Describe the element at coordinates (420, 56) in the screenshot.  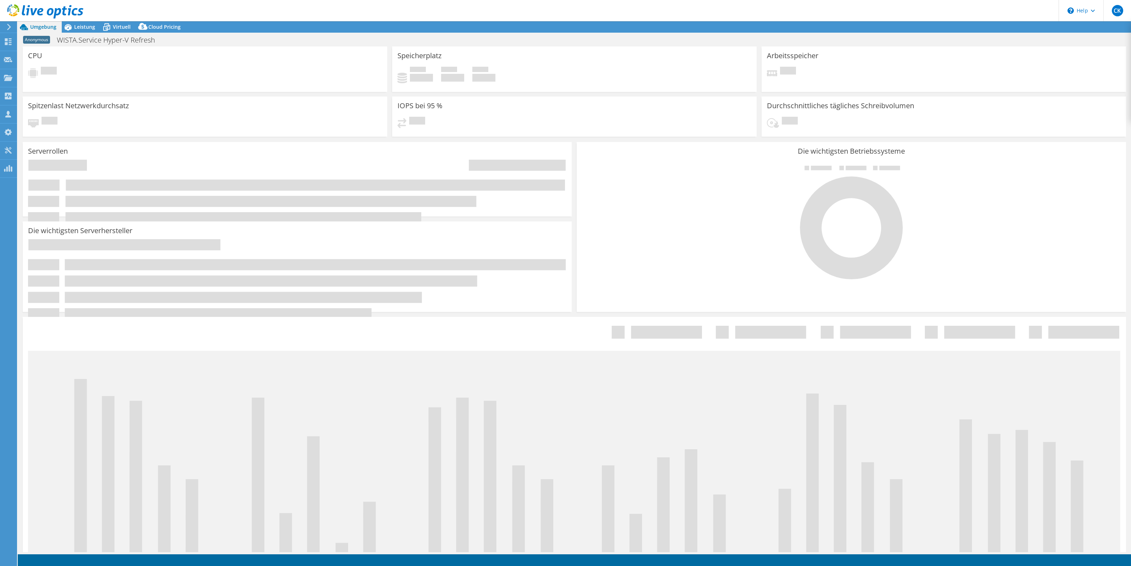
I see `h3: Speicherplatz` at that location.